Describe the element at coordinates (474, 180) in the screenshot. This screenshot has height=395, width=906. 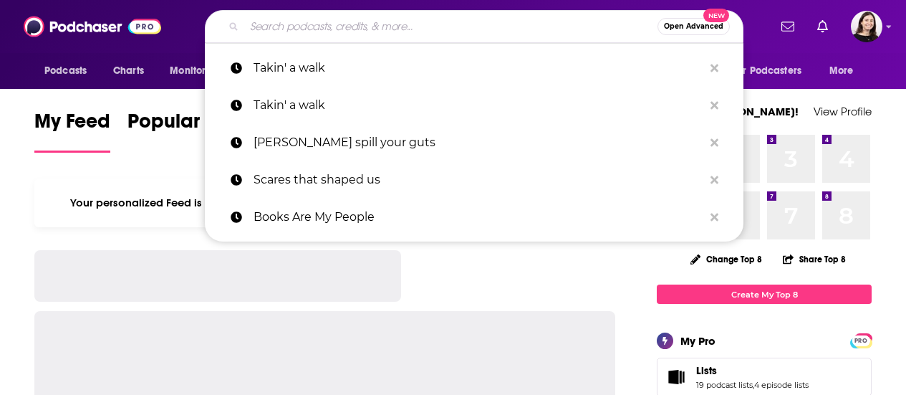
I see `a: Scares that shaped us` at that location.